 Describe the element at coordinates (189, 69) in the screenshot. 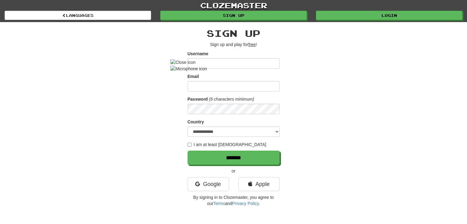

I see `img: Microphone icon` at that location.